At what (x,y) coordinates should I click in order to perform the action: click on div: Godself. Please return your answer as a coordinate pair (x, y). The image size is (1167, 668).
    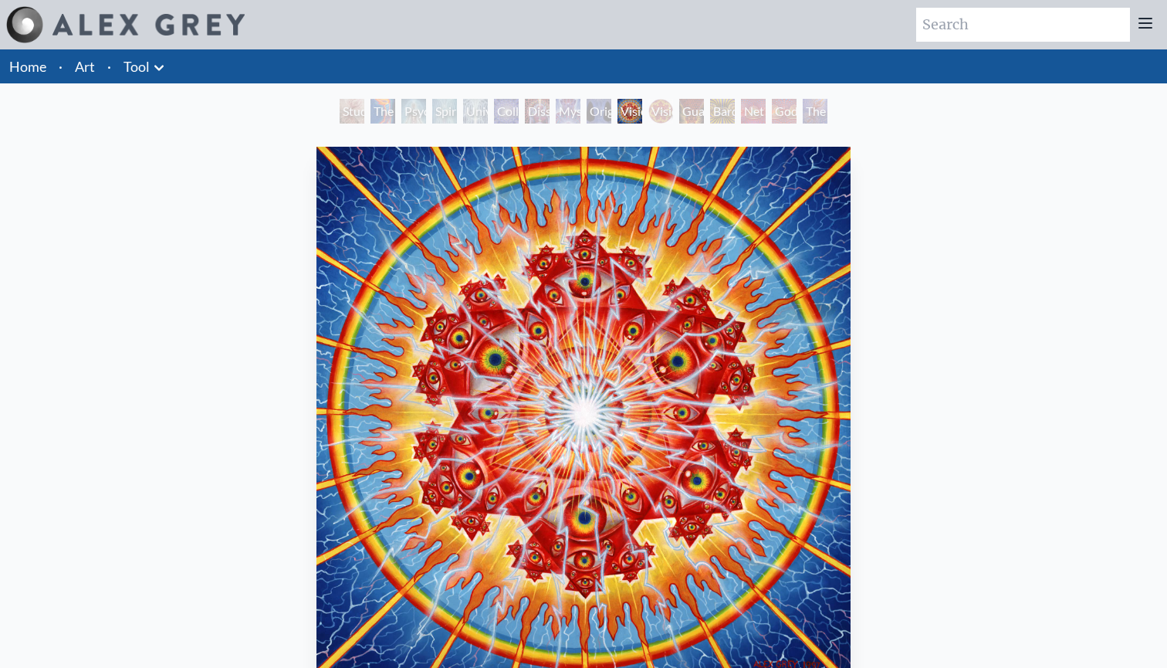
    Looking at the image, I should click on (784, 111).